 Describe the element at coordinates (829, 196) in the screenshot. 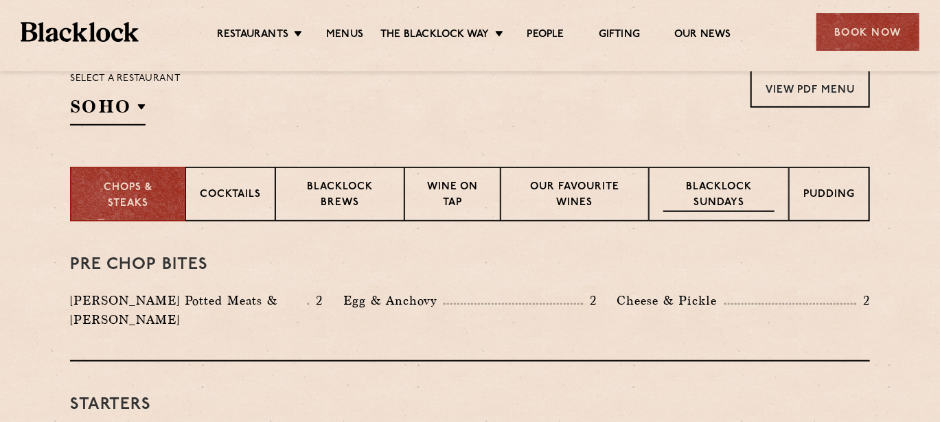

I see `p: Pudding` at that location.